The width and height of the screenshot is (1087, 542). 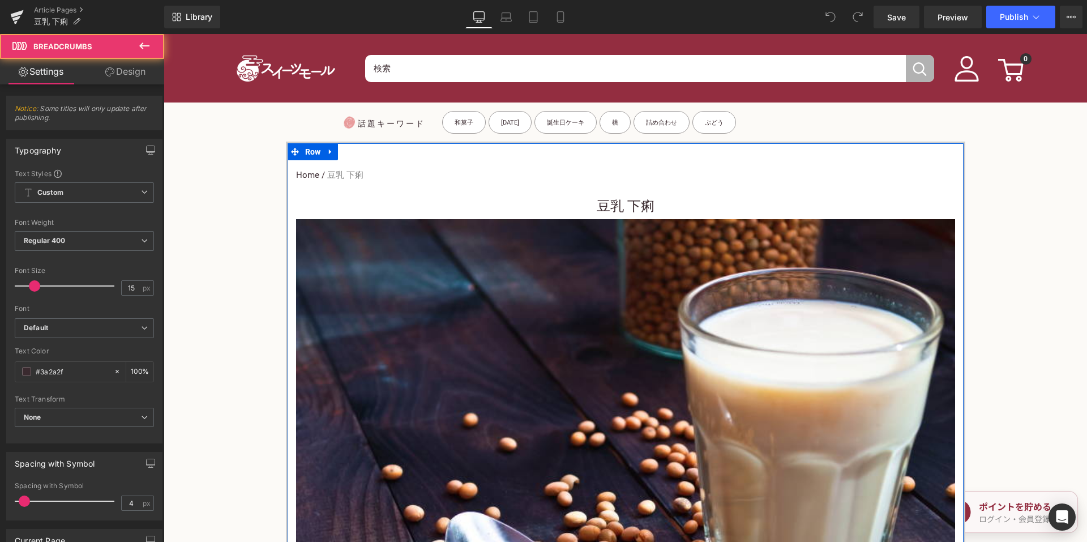 I want to click on a: 0, so click(x=845, y=35).